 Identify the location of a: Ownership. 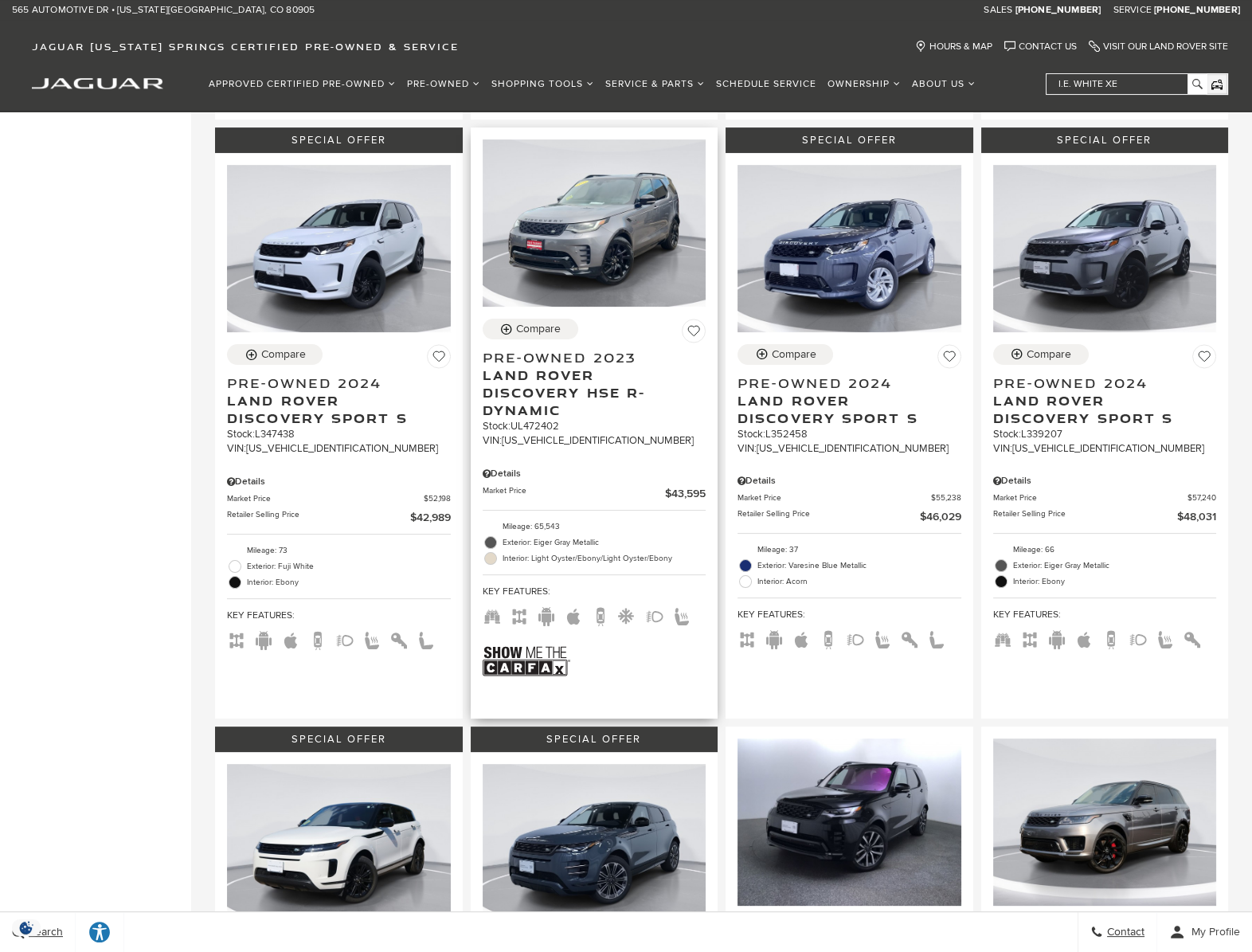
(864, 84).